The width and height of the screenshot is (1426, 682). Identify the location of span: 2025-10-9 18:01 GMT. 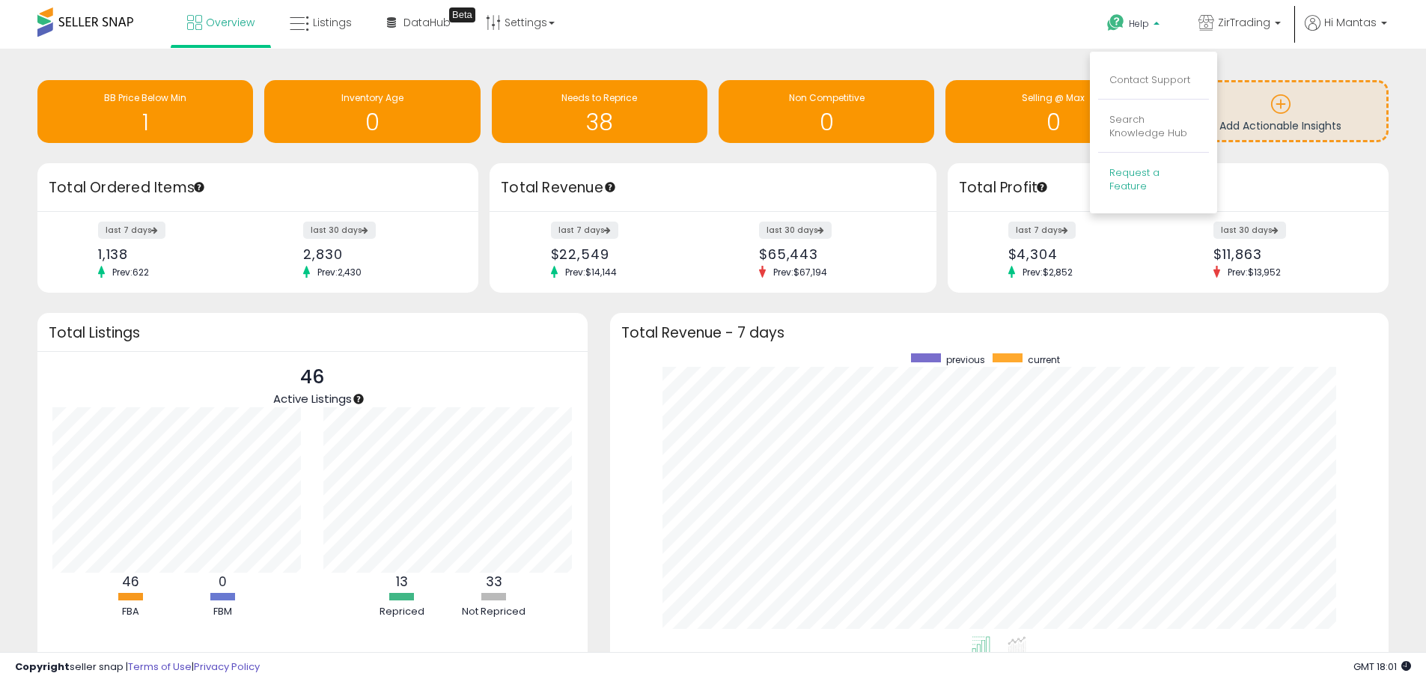
(1381, 666).